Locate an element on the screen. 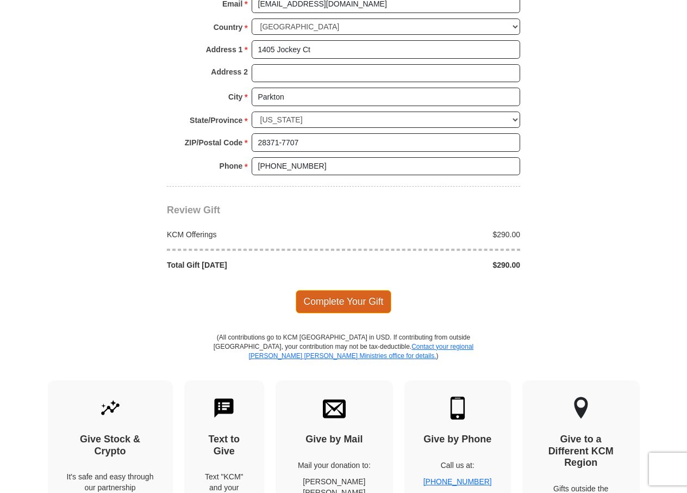  span: Complete Your Gift is located at coordinates (344, 301).